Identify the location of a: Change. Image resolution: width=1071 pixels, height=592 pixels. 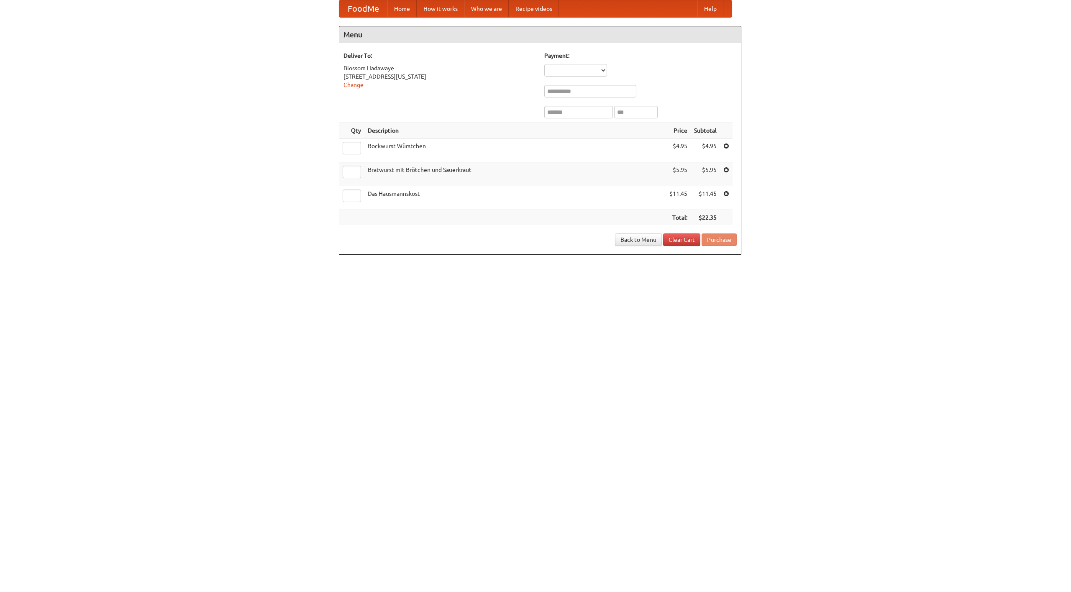
(353, 85).